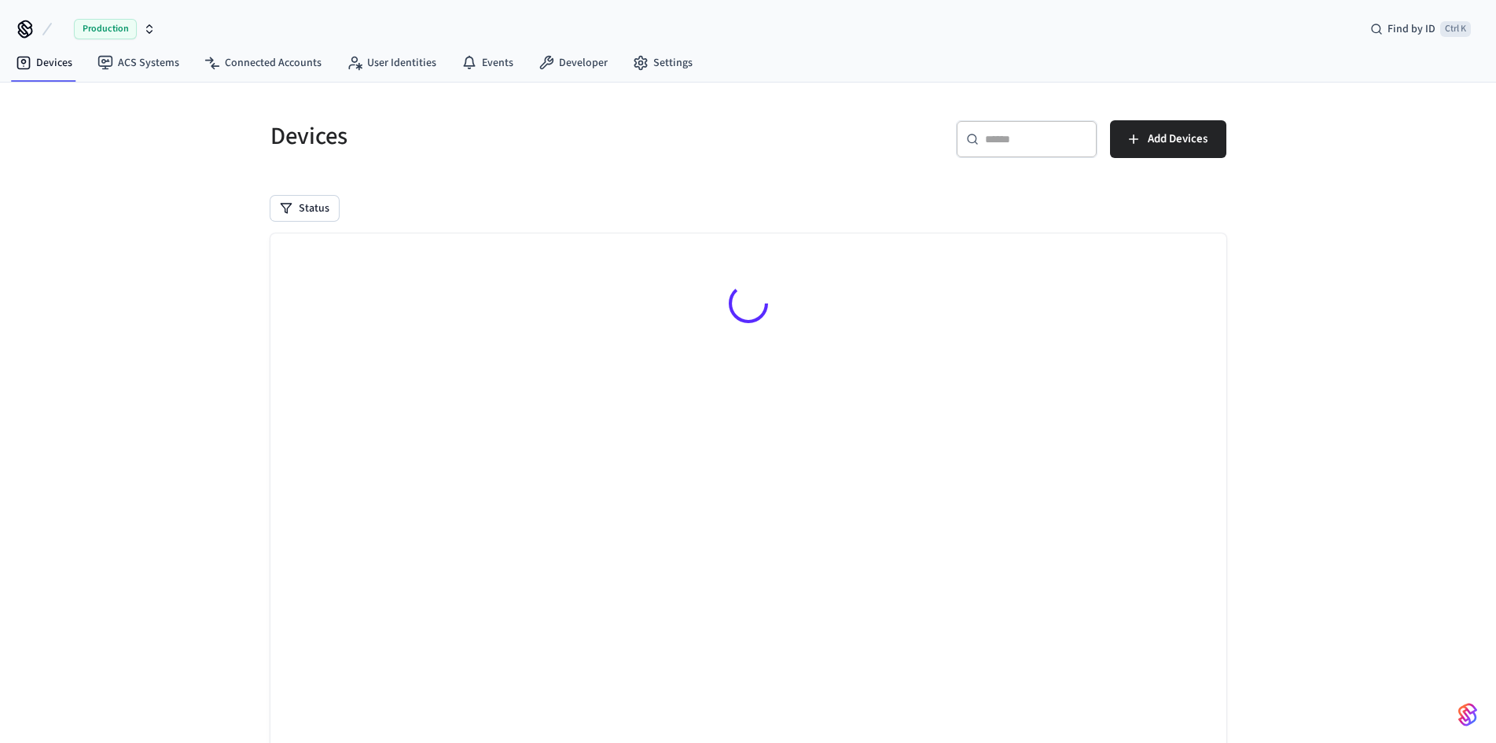  I want to click on a: Settings, so click(663, 63).